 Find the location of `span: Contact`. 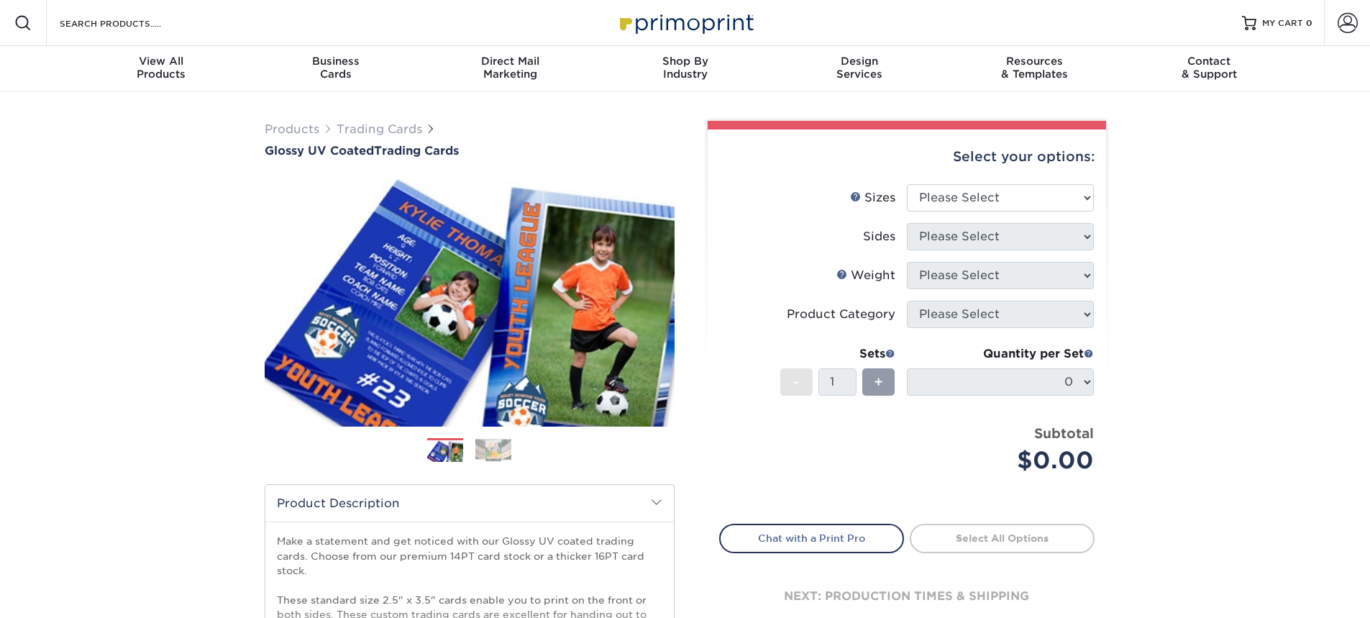

span: Contact is located at coordinates (1209, 61).